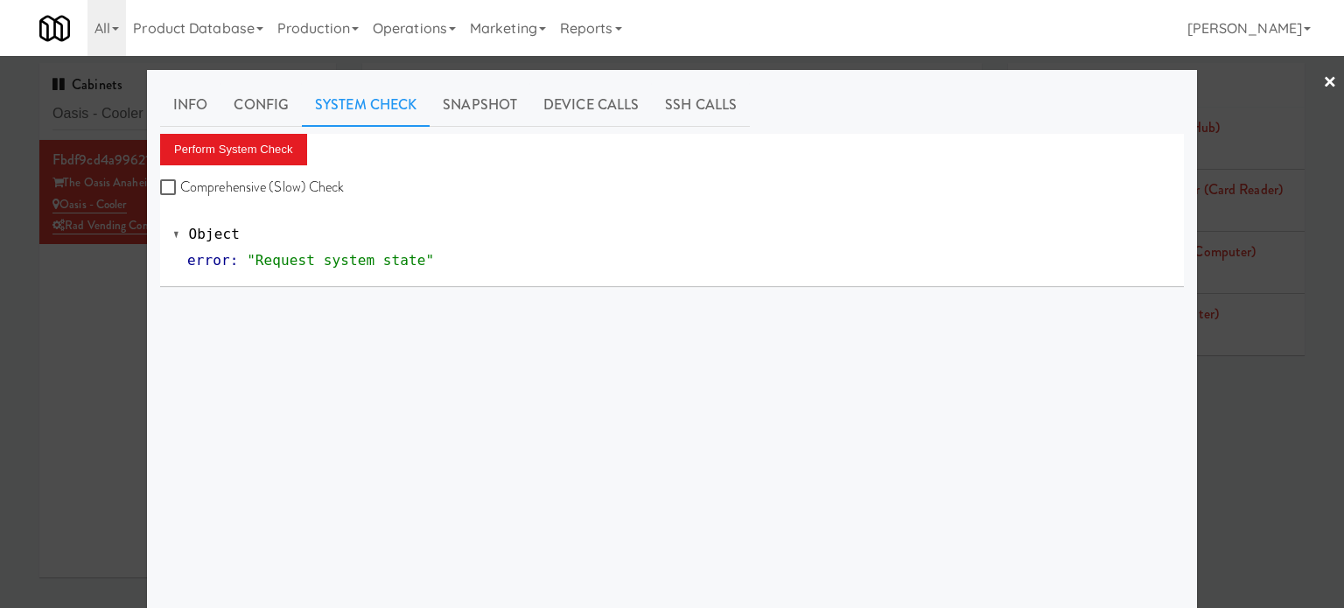 The width and height of the screenshot is (1344, 608). Describe the element at coordinates (190, 105) in the screenshot. I see `a: Info` at that location.